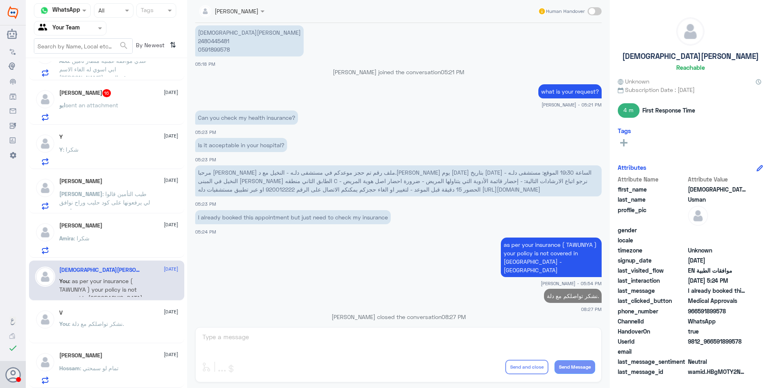  I want to click on span: wamid.HBgMOTY2NTkxODk5NTc4FQIAEhgUM0ExOERGNDkzMTk2MkZGQjA5RjkA, so click(717, 372).